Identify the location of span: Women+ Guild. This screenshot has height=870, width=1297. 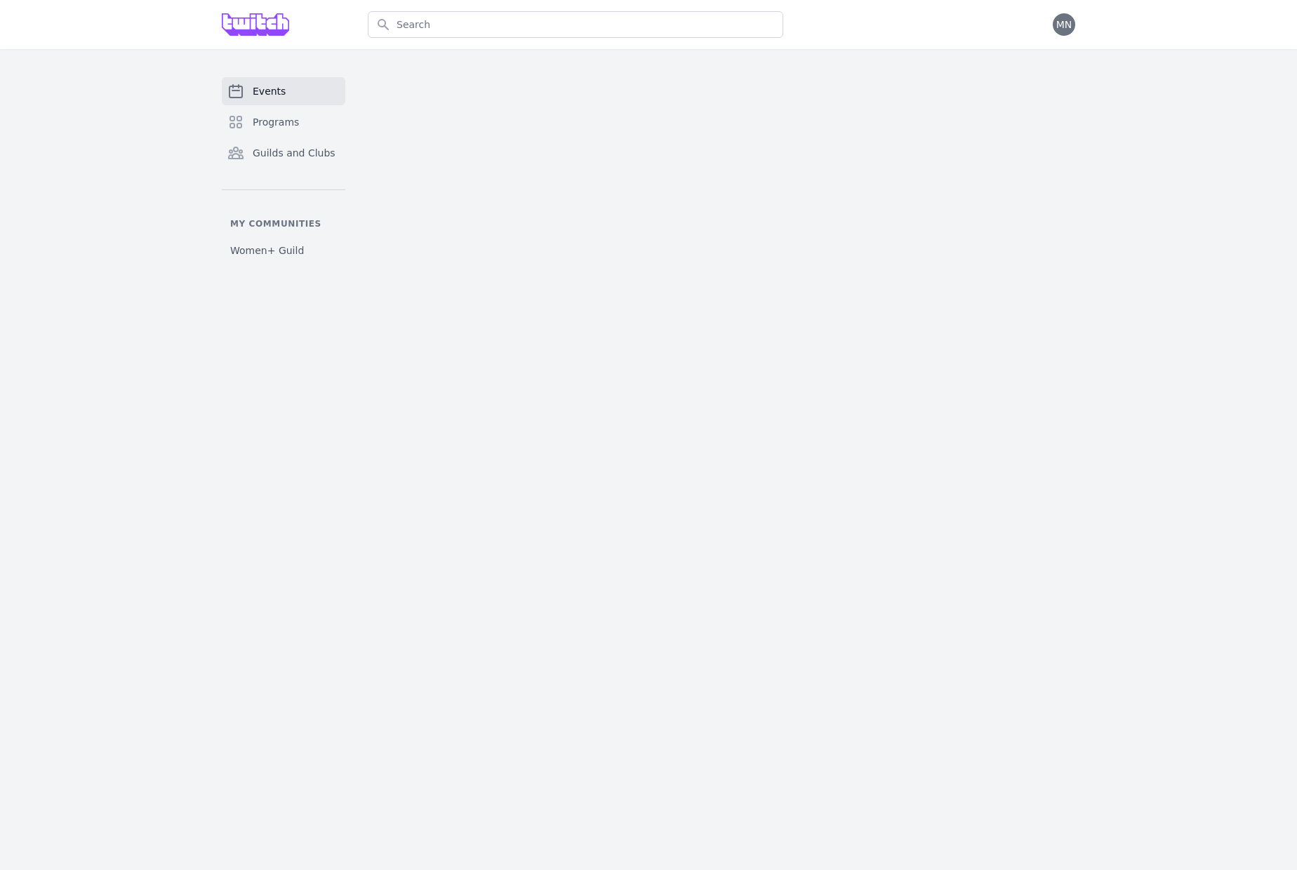
(267, 251).